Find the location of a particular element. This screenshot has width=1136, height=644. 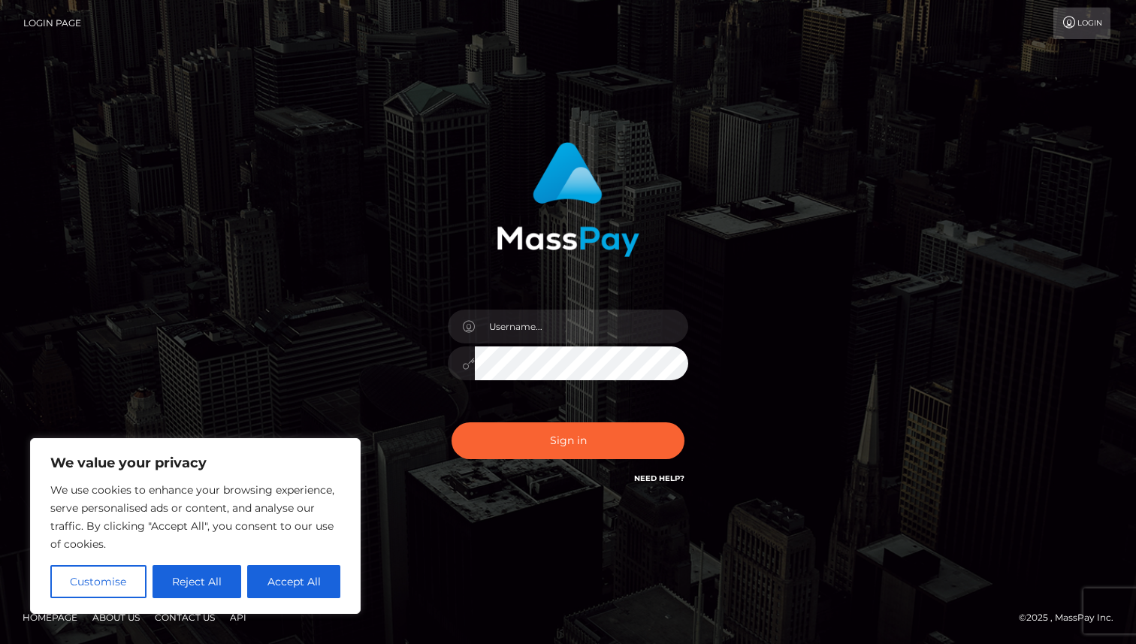

a: Contact Us is located at coordinates (185, 617).